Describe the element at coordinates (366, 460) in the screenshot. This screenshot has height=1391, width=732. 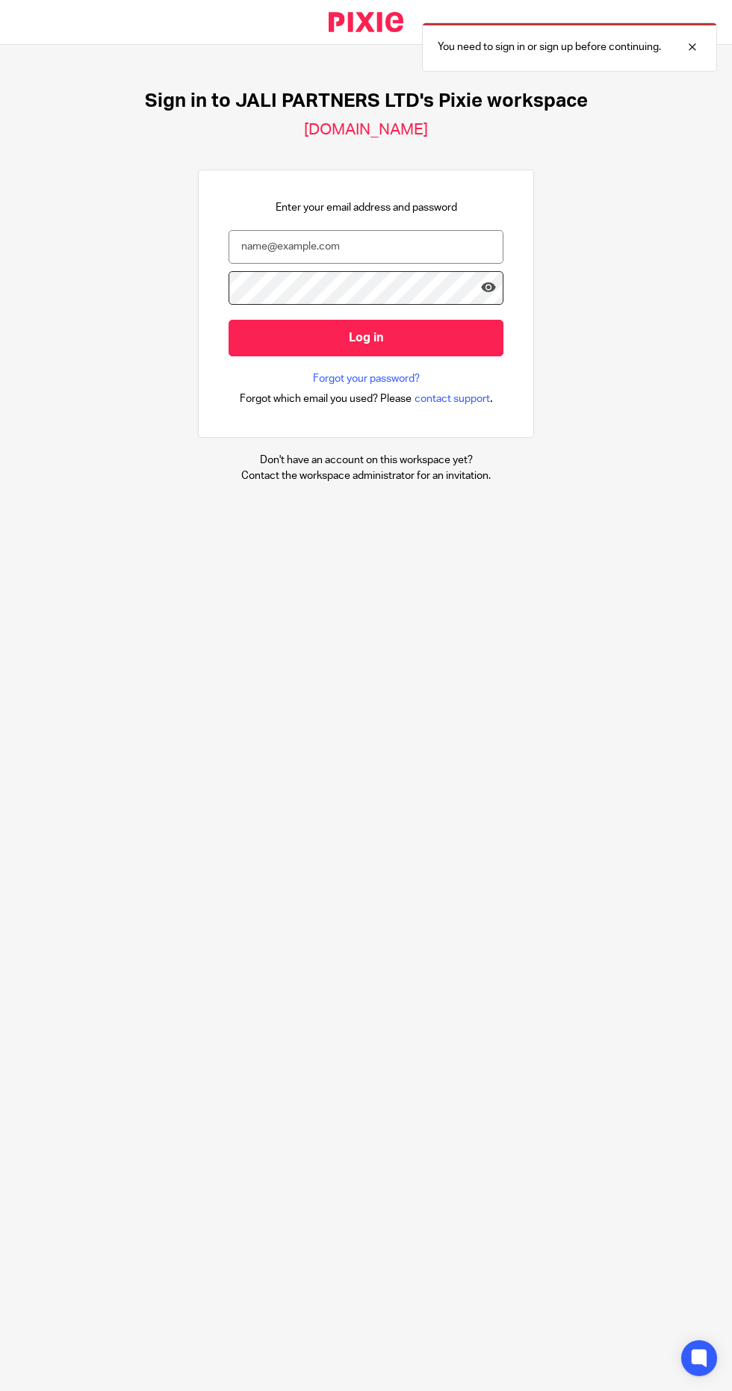
I see `p: Don't have an account on this workspace yet?` at that location.